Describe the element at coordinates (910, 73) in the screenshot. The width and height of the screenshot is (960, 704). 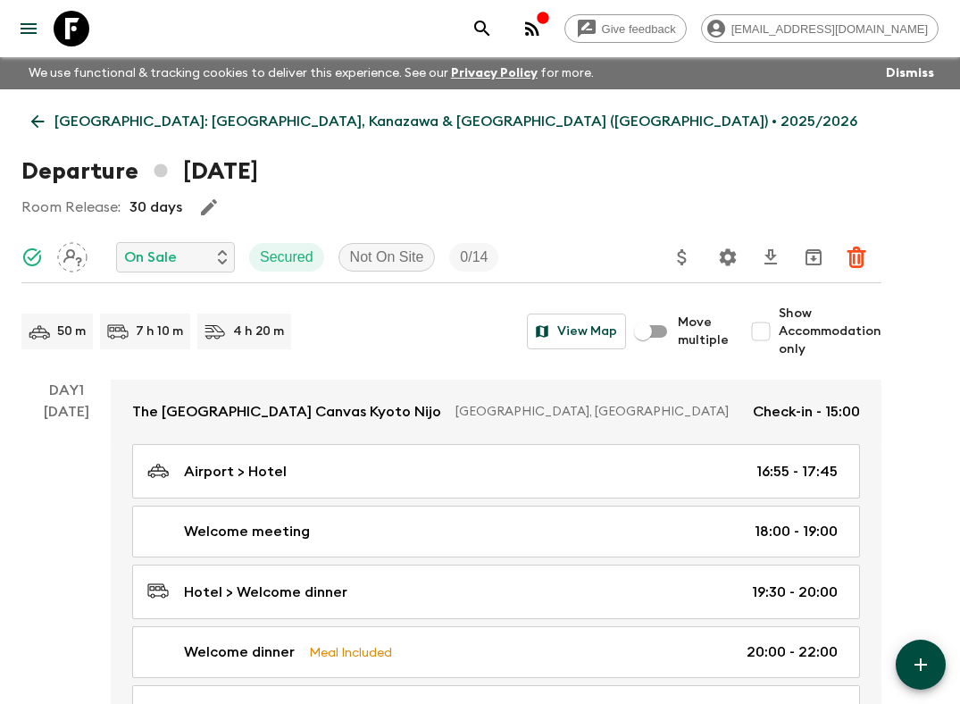
I see `button: Dismiss` at that location.